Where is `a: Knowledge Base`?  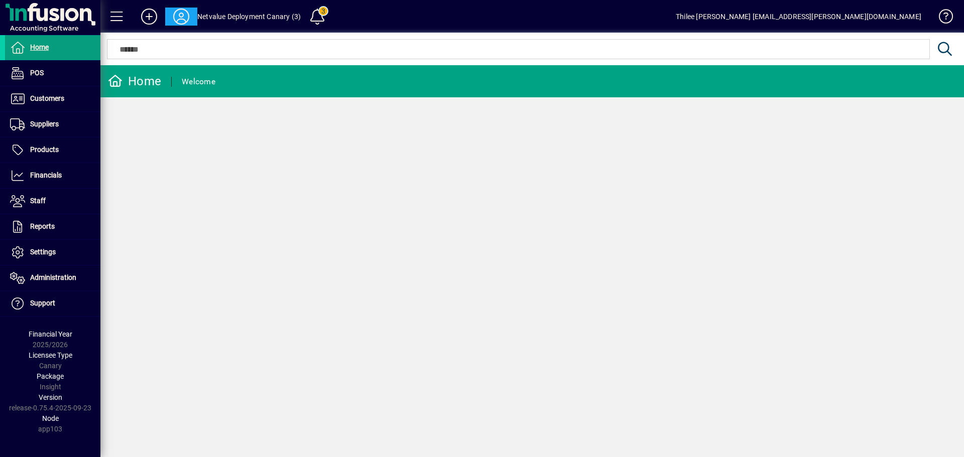 a: Knowledge Base is located at coordinates (941, 18).